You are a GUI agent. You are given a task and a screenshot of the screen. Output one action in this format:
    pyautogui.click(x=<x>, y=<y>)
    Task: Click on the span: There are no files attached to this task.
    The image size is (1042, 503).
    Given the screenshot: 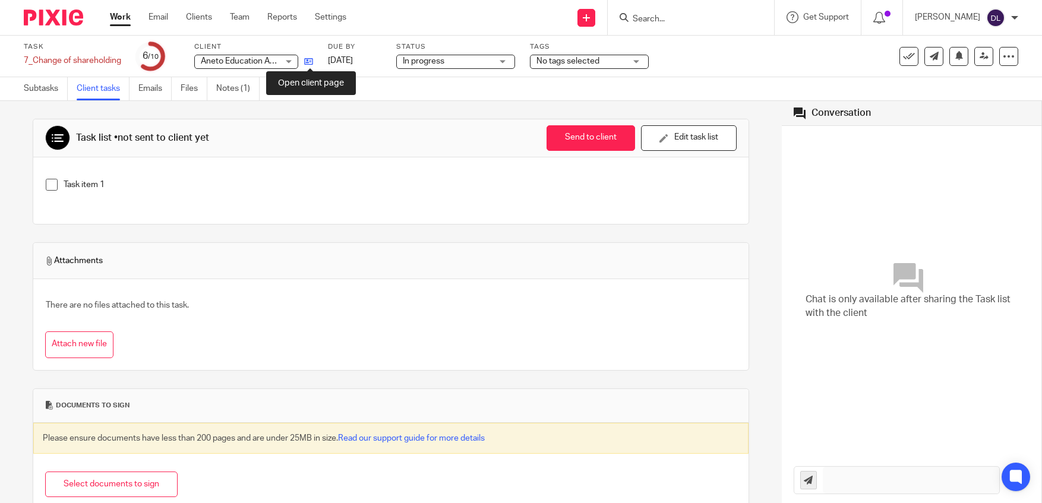 What is the action you would take?
    pyautogui.click(x=117, y=305)
    